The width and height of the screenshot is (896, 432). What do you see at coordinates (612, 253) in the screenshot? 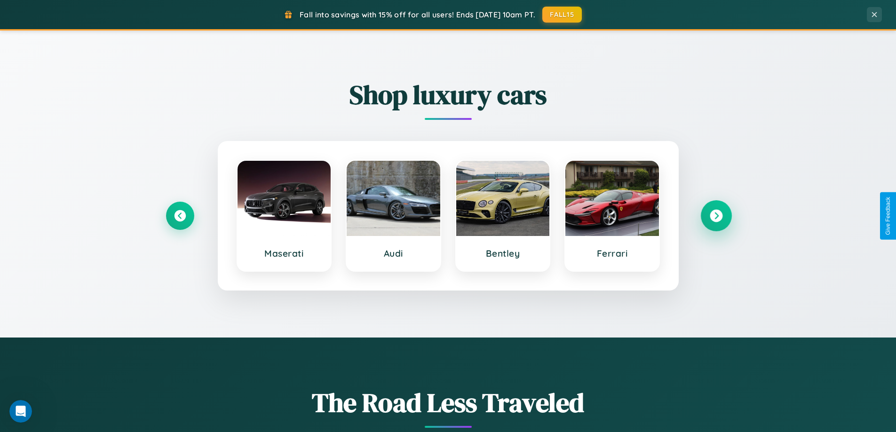
I see `h3: Ferrari` at bounding box center [612, 253].